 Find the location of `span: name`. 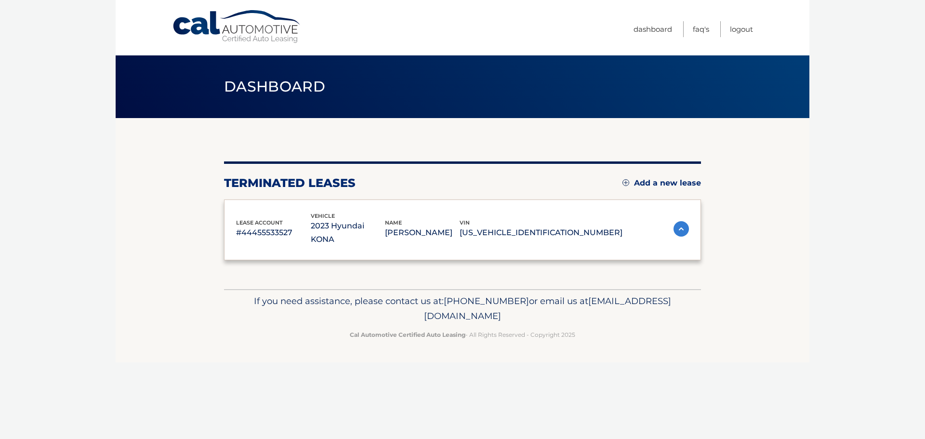

span: name is located at coordinates (393, 223).